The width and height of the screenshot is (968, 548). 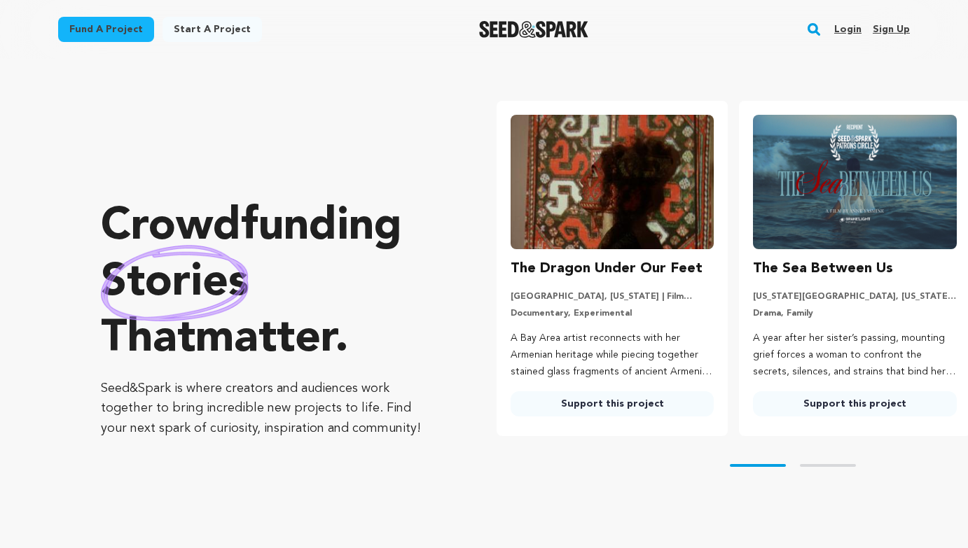 What do you see at coordinates (174, 283) in the screenshot?
I see `img: hand sketched image` at bounding box center [174, 283].